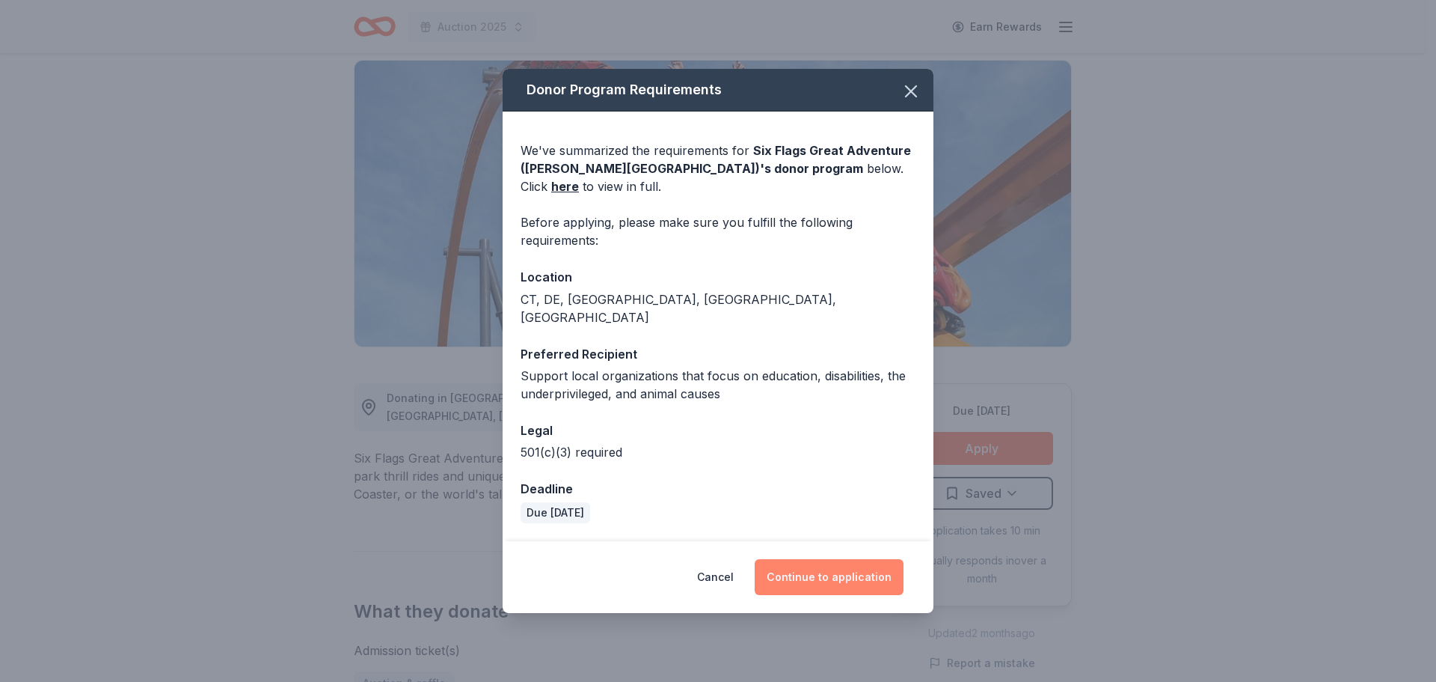 The image size is (1436, 682). Describe the element at coordinates (718, 489) in the screenshot. I see `div: Deadline` at that location.